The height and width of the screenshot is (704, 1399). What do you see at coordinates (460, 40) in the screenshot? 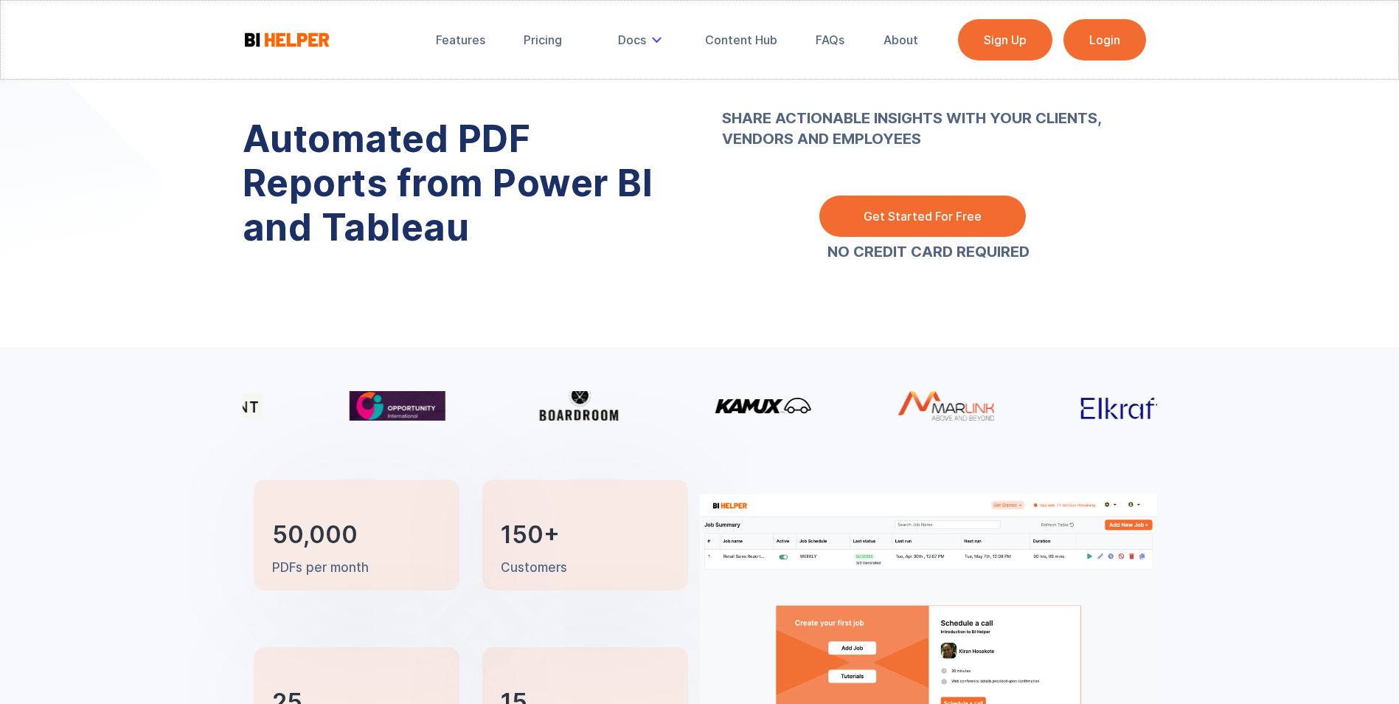
I see `div: Features` at bounding box center [460, 40].